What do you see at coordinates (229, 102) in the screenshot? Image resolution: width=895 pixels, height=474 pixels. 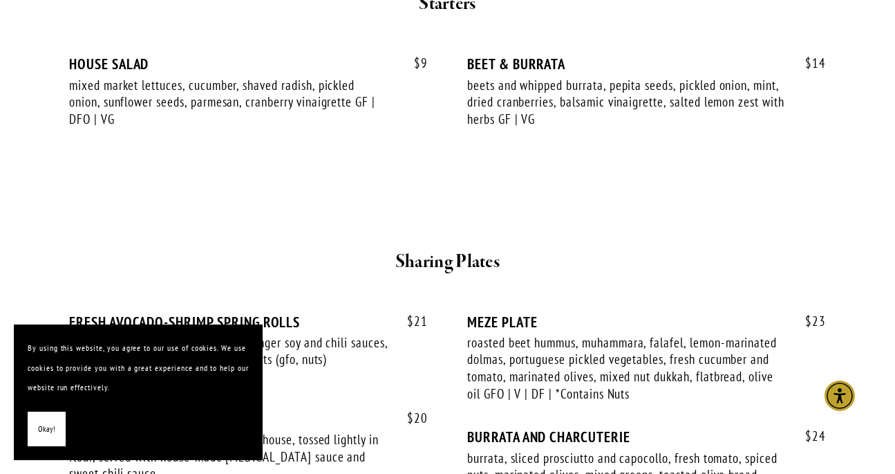 I see `div: mixed market lettuces, cucumber, shaved radish, pickled onion, sunflower seeds, parmesan, cranber...` at bounding box center [229, 102].